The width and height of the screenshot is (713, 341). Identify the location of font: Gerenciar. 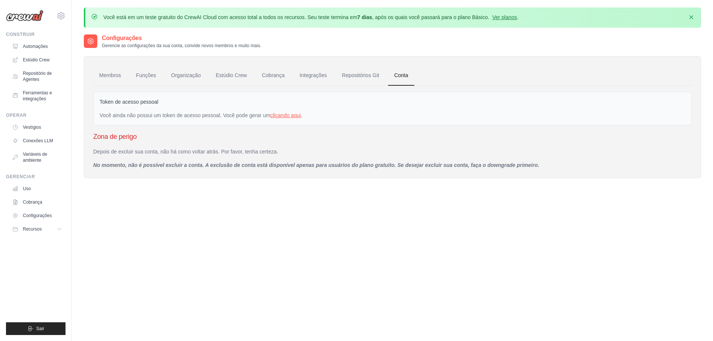
(20, 177).